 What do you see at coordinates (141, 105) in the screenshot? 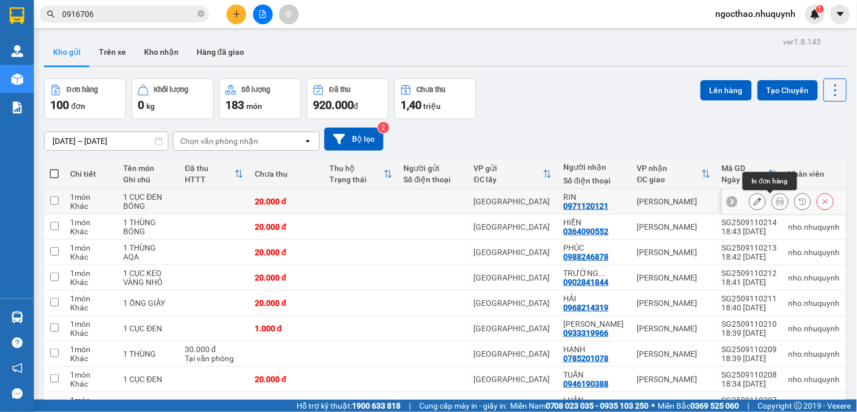
I see `span: 0` at bounding box center [141, 105].